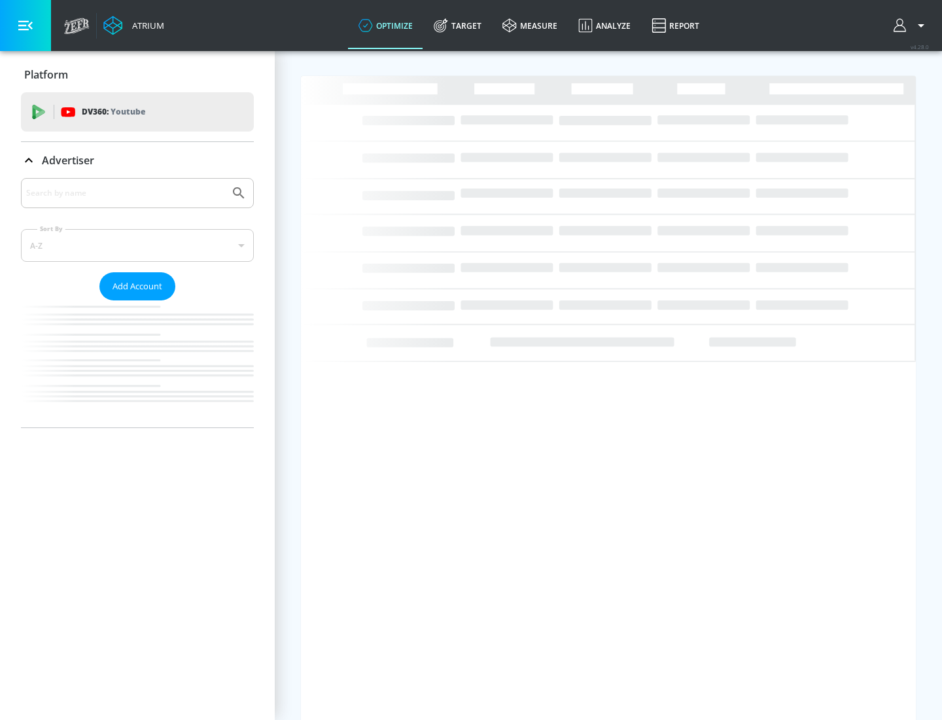  What do you see at coordinates (125, 193) in the screenshot?
I see `input: Search by name` at bounding box center [125, 193].